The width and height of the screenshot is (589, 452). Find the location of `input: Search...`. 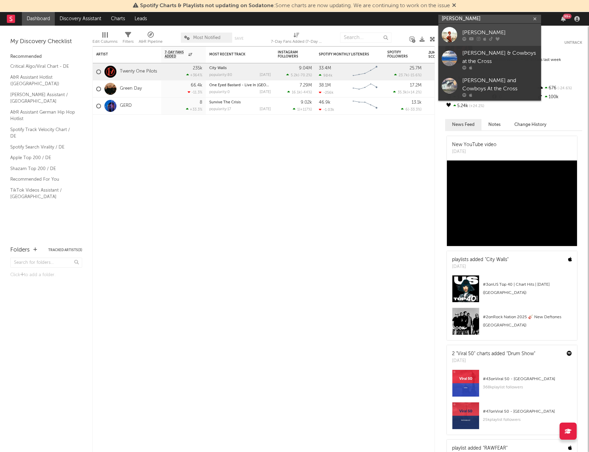

input: Search... is located at coordinates (366, 38).